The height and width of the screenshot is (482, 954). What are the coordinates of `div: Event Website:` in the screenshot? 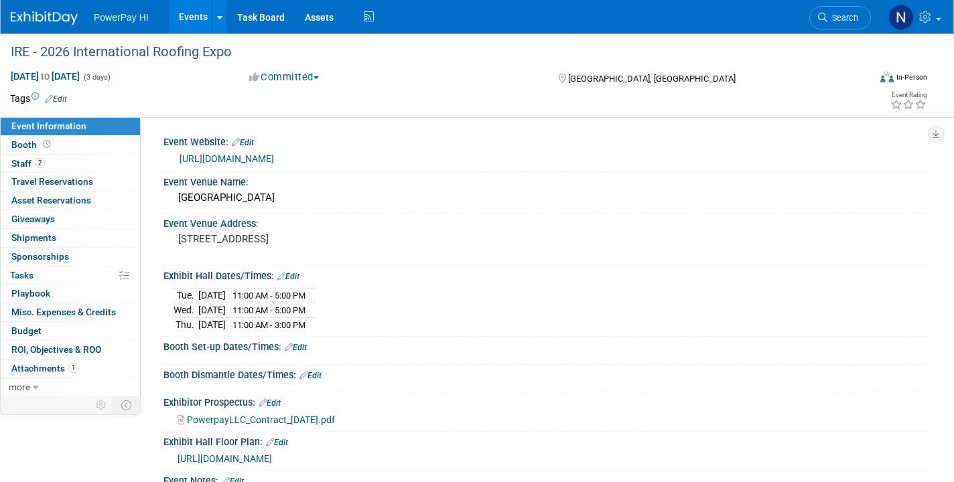 It's located at (545, 141).